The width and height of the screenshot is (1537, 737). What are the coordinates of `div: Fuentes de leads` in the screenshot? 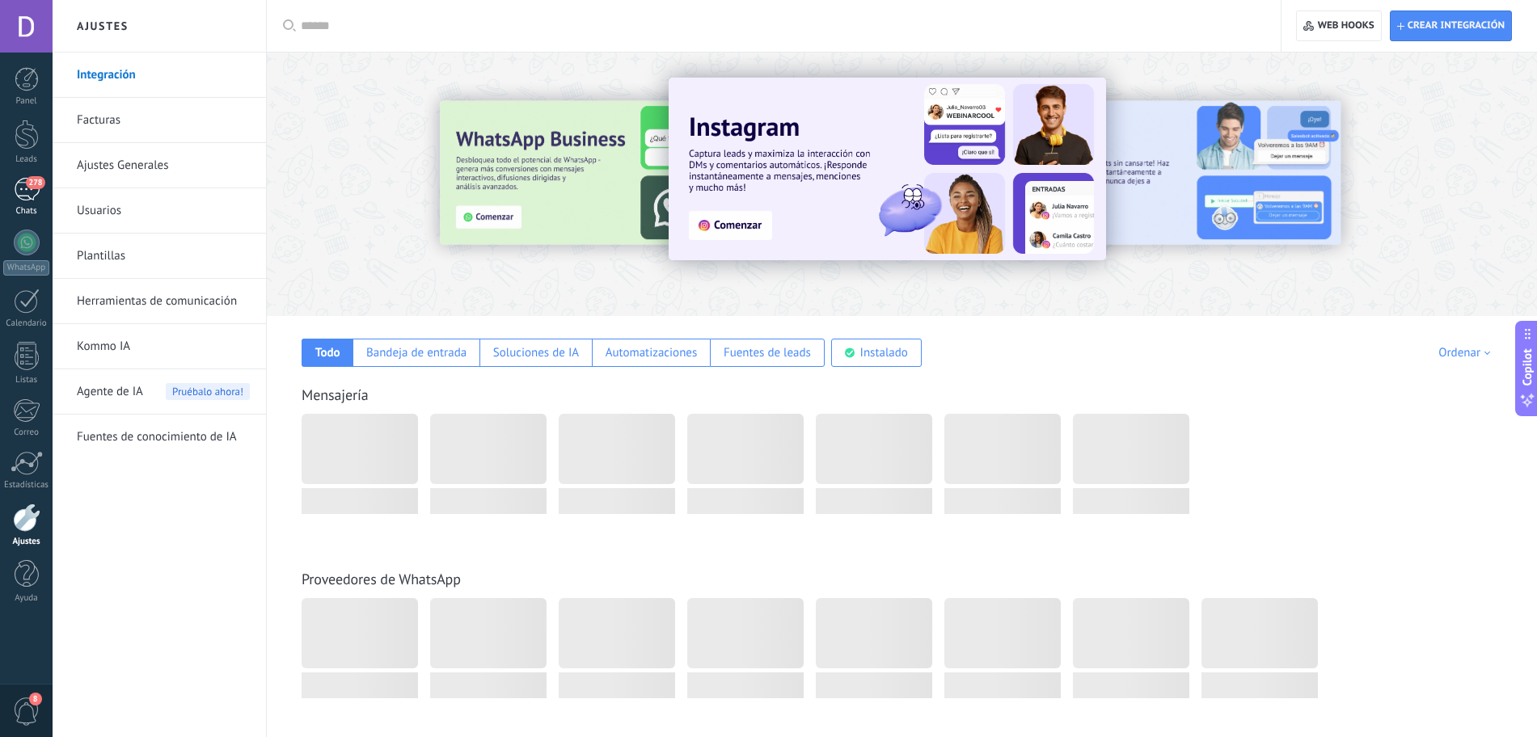 It's located at (767, 353).